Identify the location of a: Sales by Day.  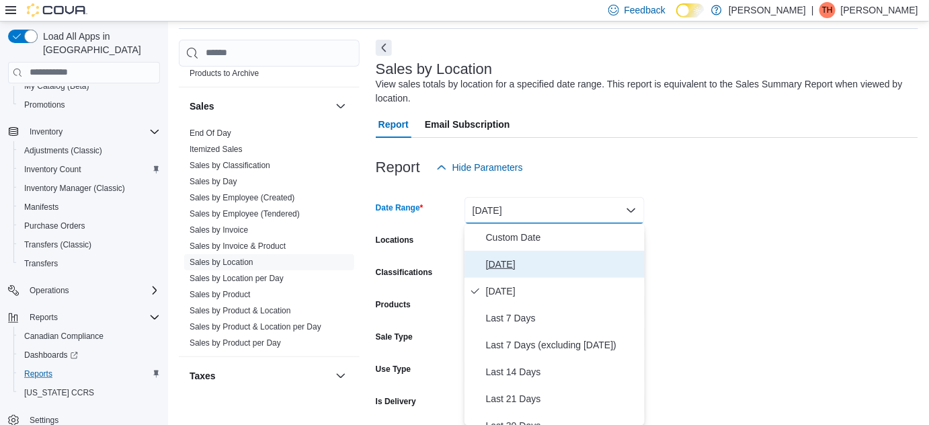
(213, 182).